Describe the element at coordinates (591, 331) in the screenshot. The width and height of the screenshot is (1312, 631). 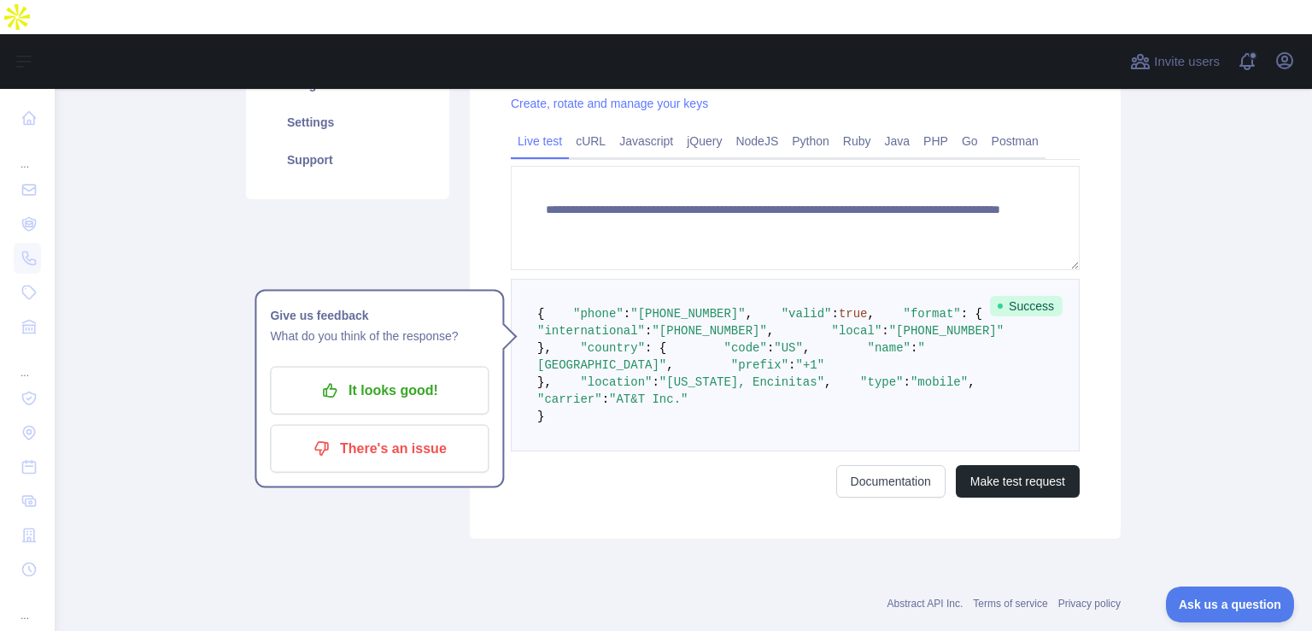
I see `span: "international"` at that location.